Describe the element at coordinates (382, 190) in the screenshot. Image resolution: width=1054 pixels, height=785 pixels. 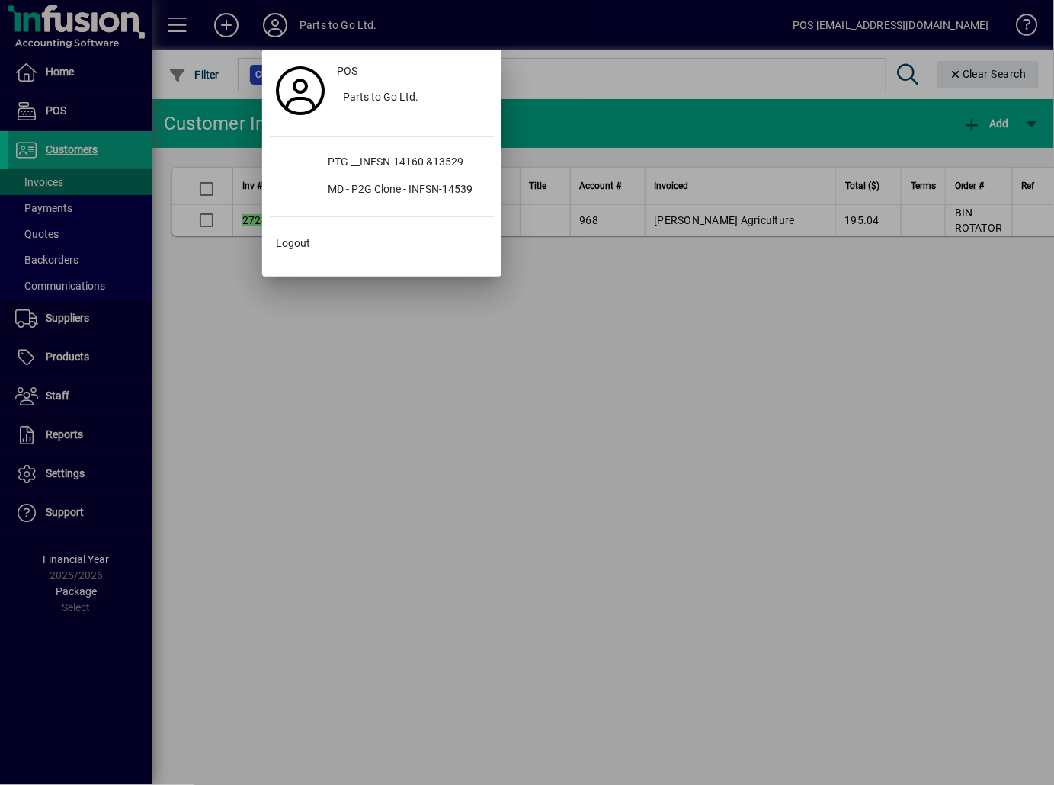
I see `button: MD - P2G Clone - INFSN-14539` at that location.